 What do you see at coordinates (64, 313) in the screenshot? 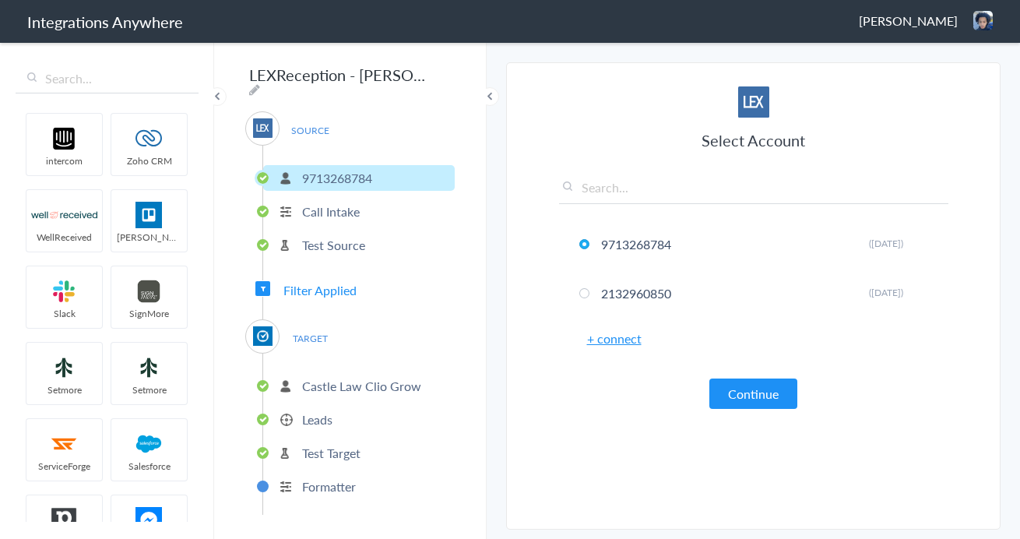
I see `span: Slack` at bounding box center [64, 313].